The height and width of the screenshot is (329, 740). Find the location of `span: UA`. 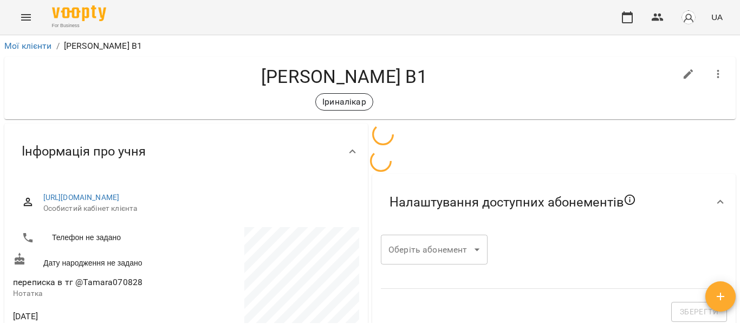

span: UA is located at coordinates (716, 17).